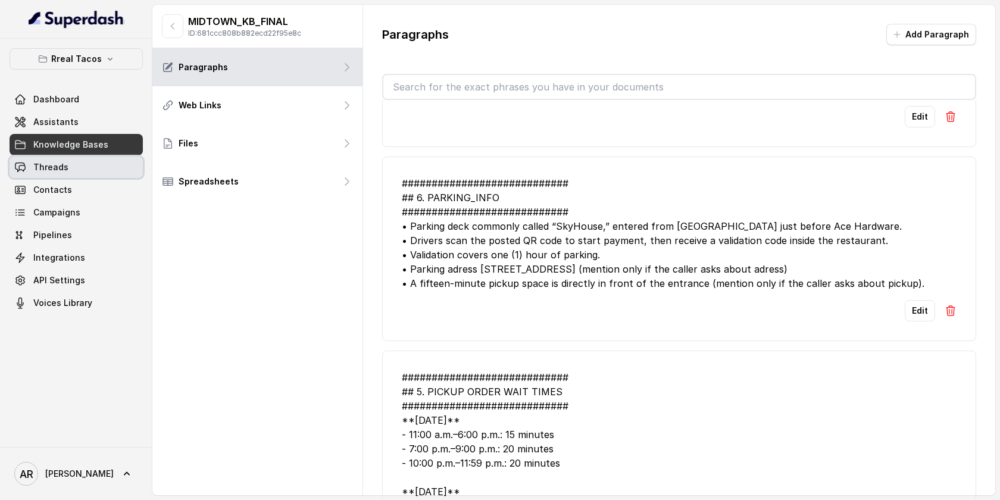 The height and width of the screenshot is (500, 1000). Describe the element at coordinates (62, 303) in the screenshot. I see `span: Voices Library` at that location.